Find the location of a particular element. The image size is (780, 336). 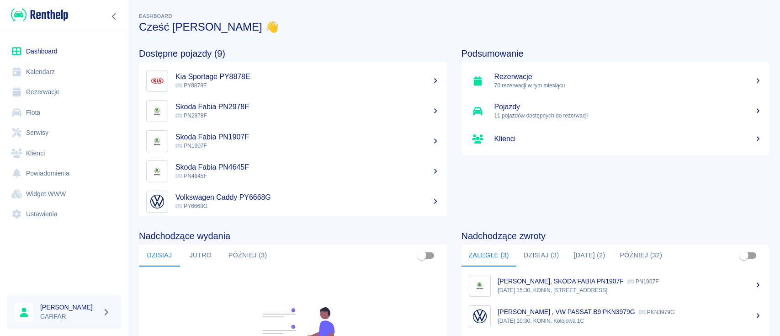

button: Później (3) is located at coordinates (248, 255).